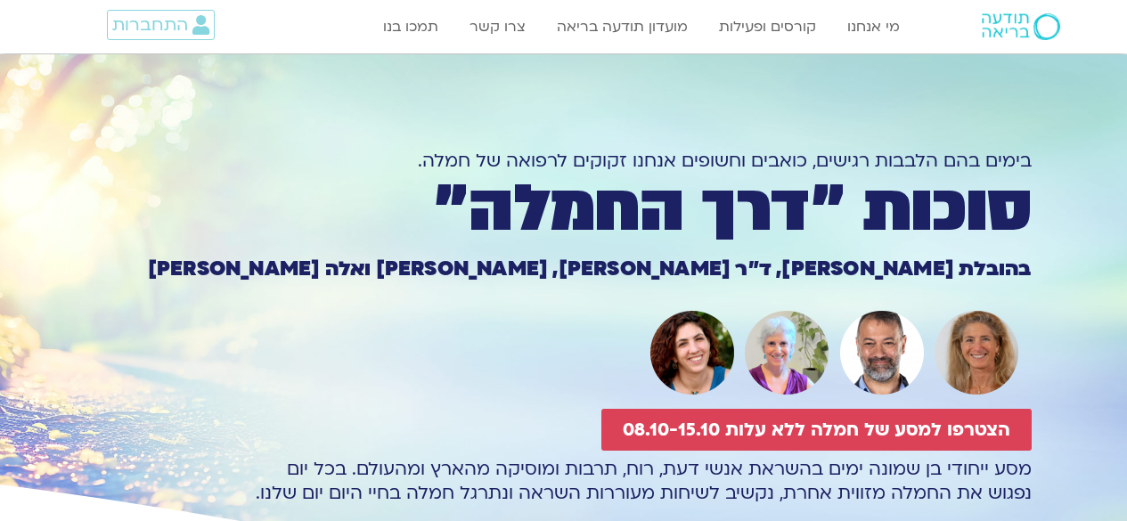  I want to click on span: התחברות, so click(150, 25).